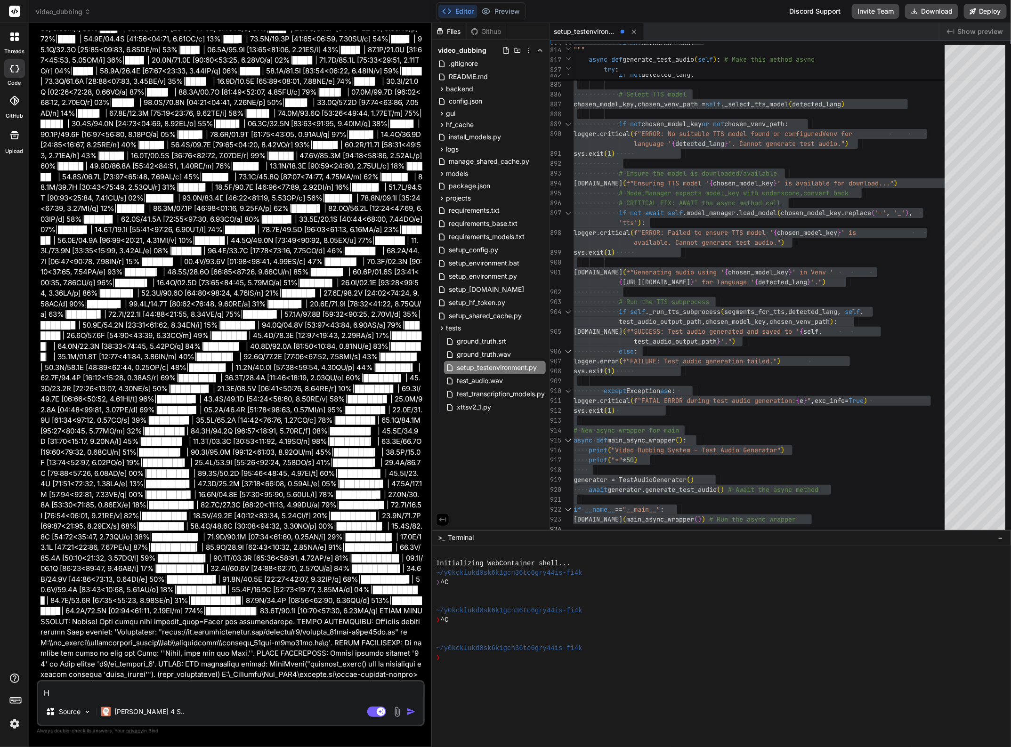 The height and width of the screenshot is (747, 1011). I want to click on span: 817, so click(556, 60).